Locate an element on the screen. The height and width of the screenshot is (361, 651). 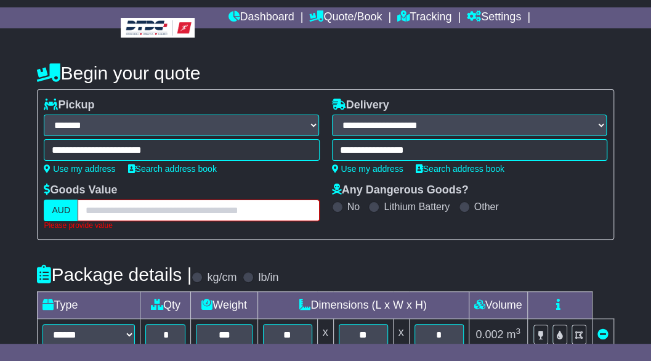
h4: Package details | is located at coordinates (114, 274).